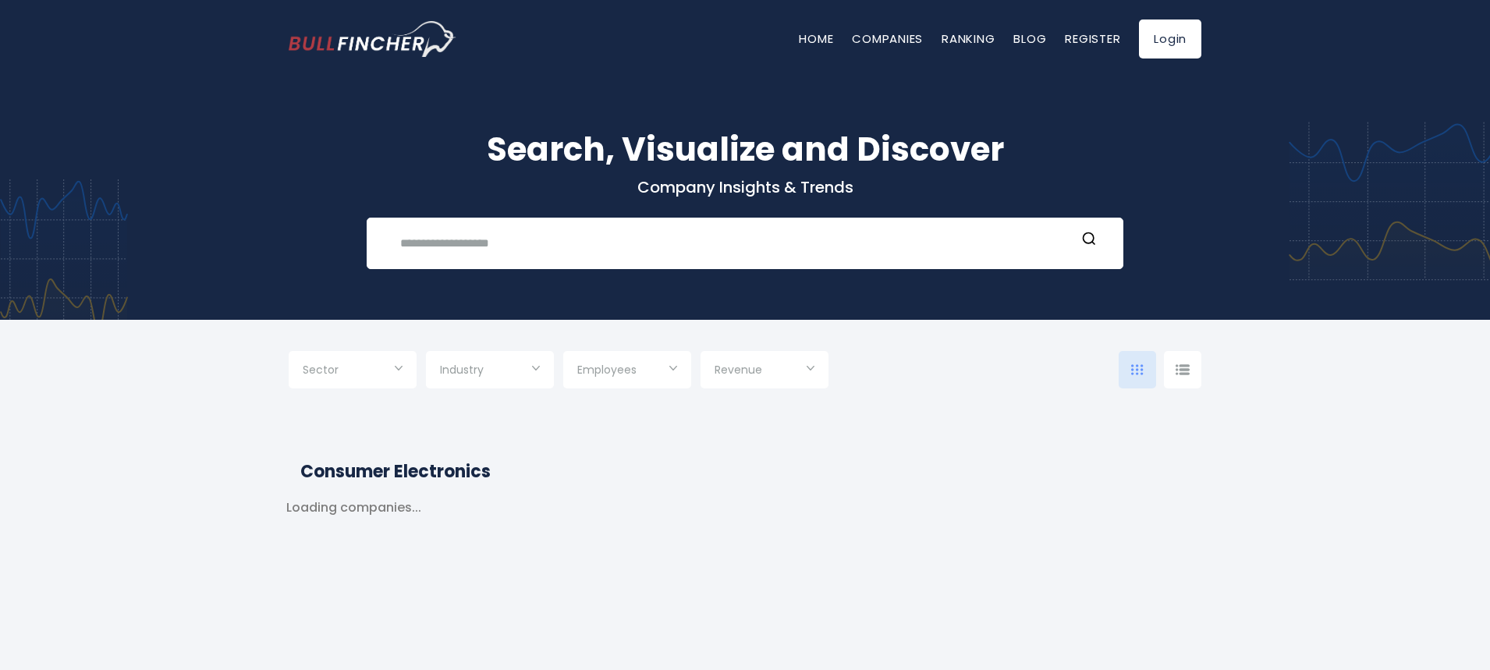 The height and width of the screenshot is (670, 1490). I want to click on span: Industry, so click(462, 370).